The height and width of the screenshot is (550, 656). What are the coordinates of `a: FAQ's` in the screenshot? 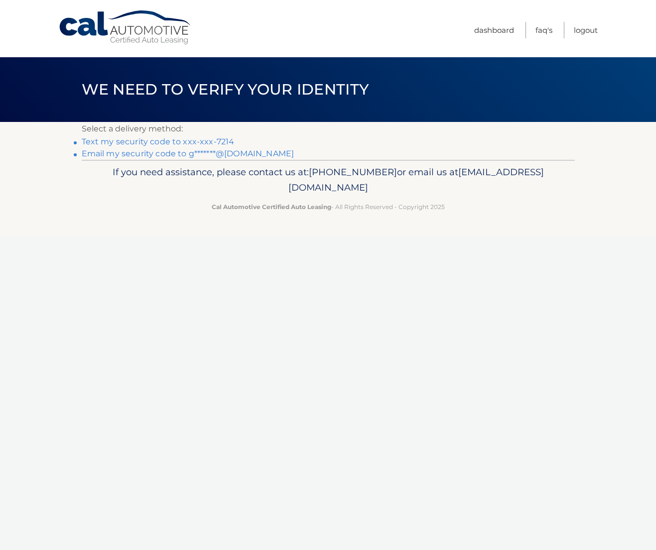 It's located at (544, 30).